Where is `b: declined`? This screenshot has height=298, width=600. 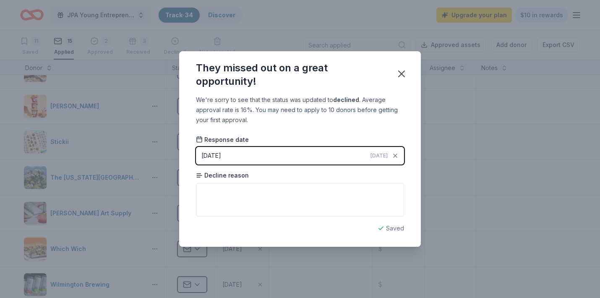
b: declined is located at coordinates (346, 99).